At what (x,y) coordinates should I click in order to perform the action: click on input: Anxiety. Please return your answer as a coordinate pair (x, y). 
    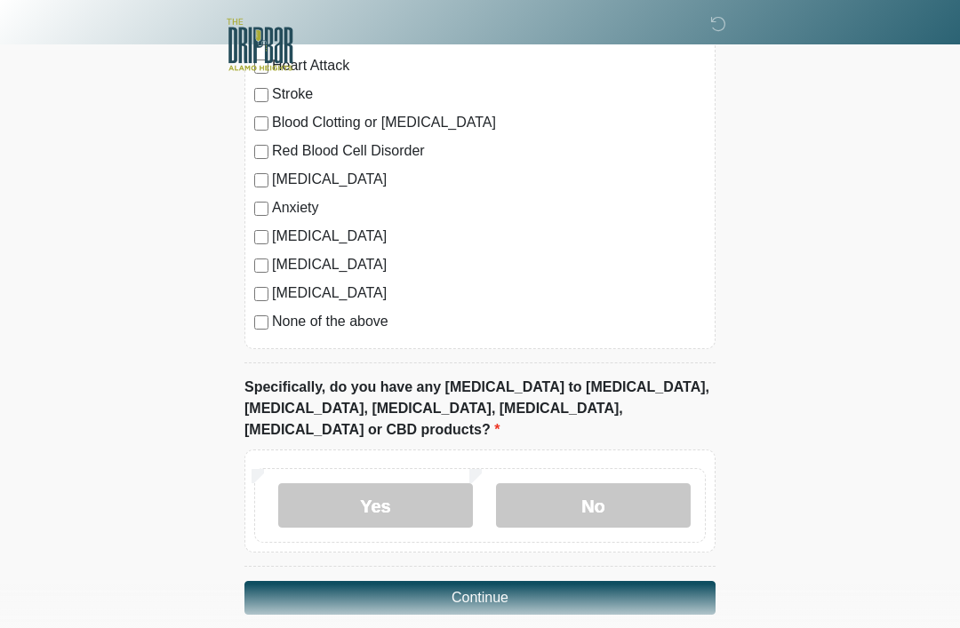
    Looking at the image, I should click on (261, 209).